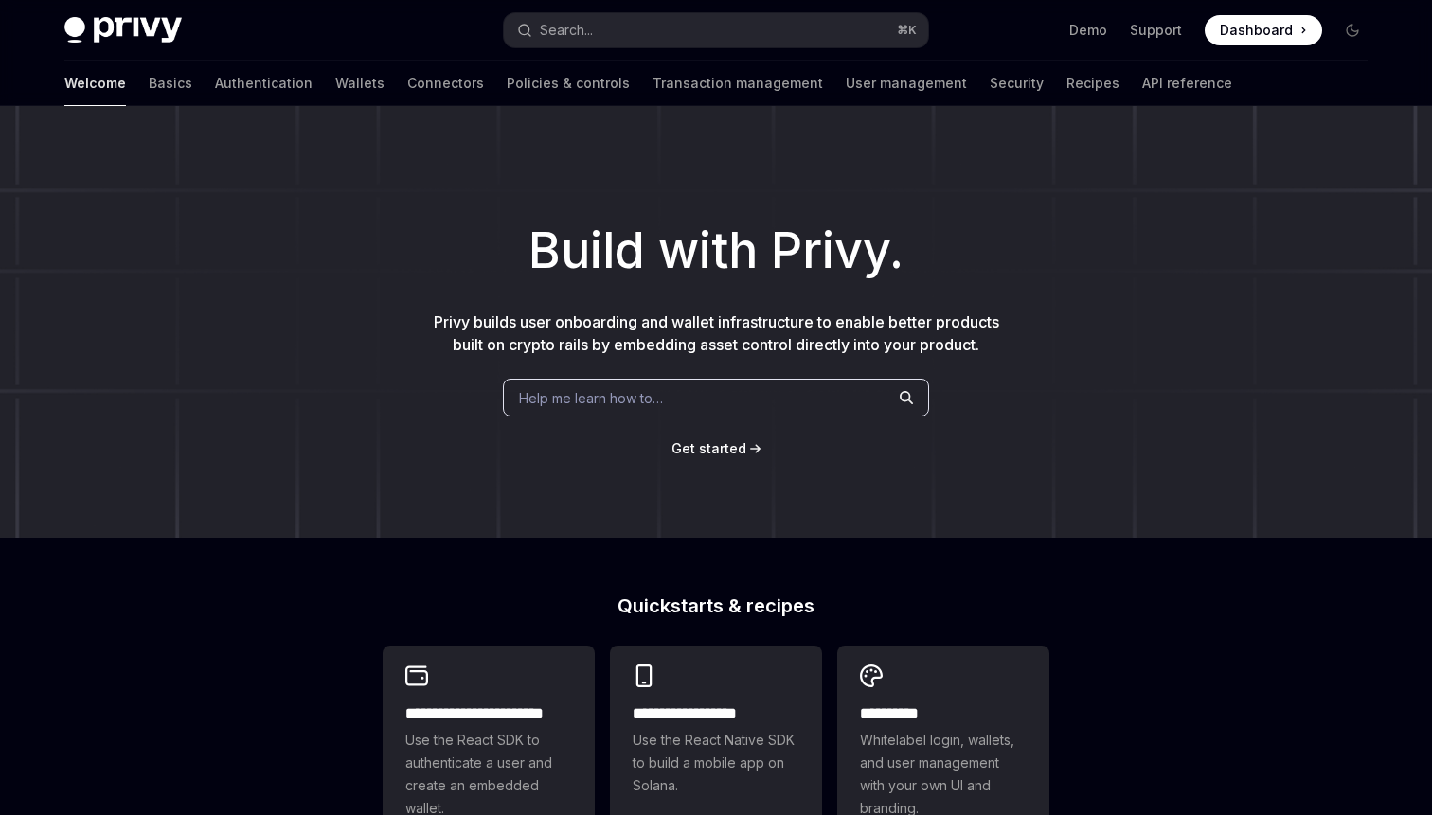  What do you see at coordinates (170, 83) in the screenshot?
I see `a: Basics` at bounding box center [170, 83].